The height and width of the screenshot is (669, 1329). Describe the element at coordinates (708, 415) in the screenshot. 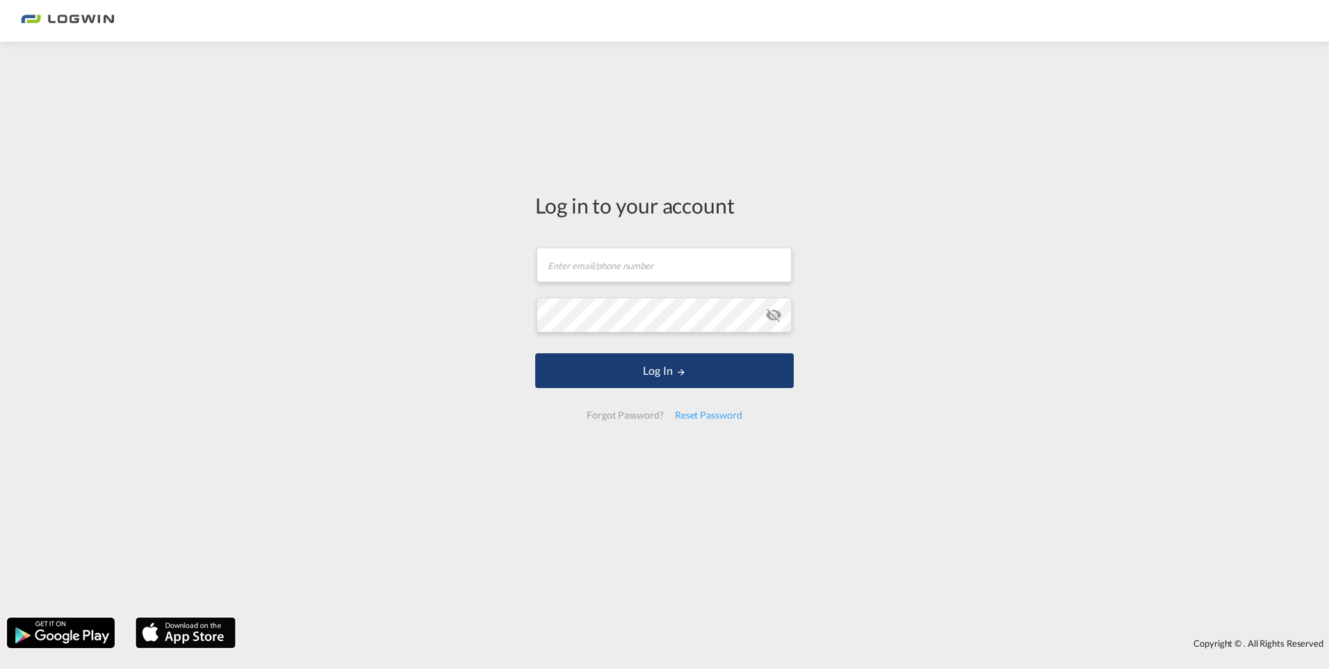

I see `div: Reset Password` at that location.